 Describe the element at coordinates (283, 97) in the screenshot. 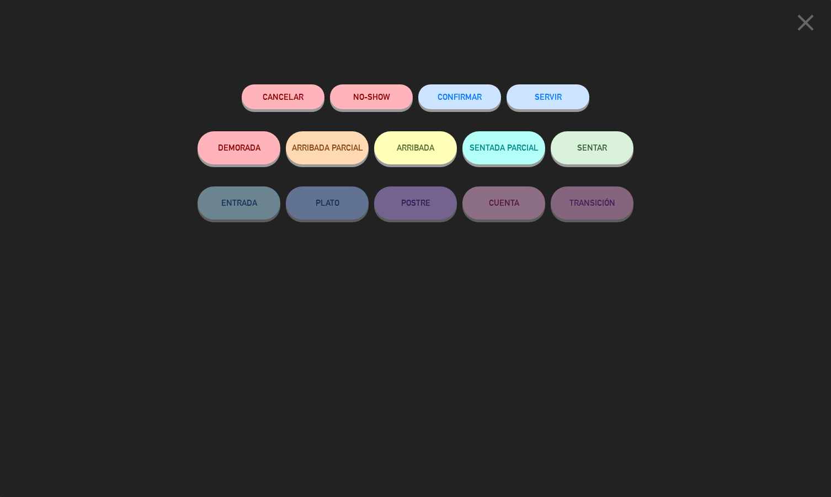

I see `button: Cancelar` at that location.